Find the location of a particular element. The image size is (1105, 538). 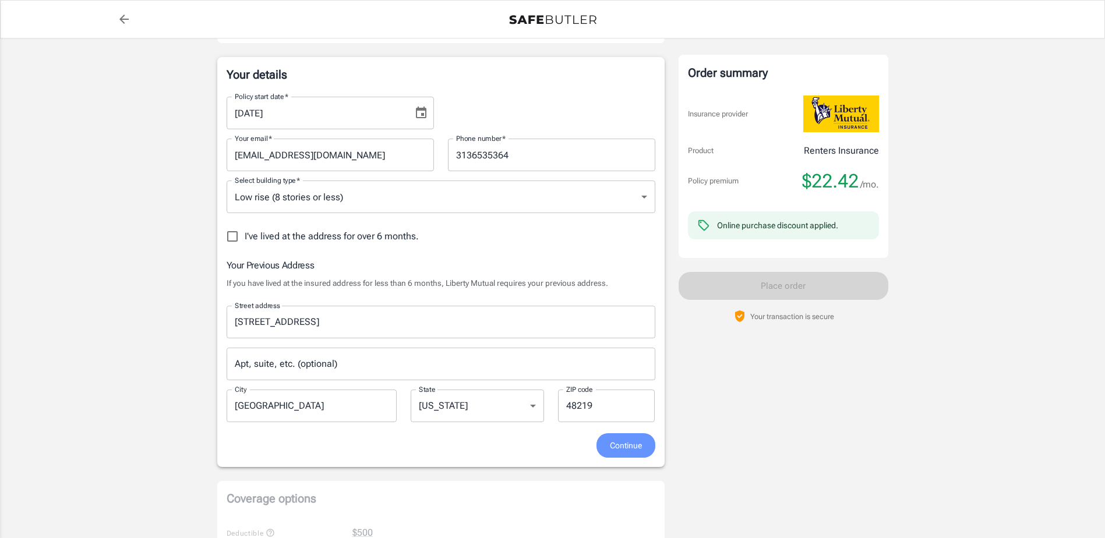

img: Liberty Mutual is located at coordinates (841, 114).